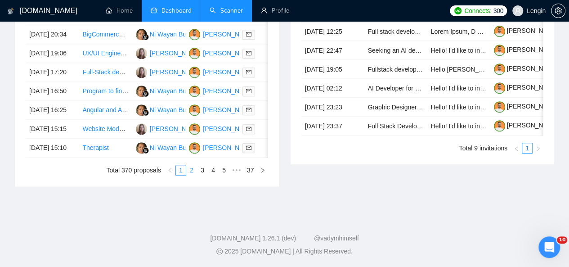 This screenshot has width=569, height=267. What do you see at coordinates (224, 170) in the screenshot?
I see `a: 5` at bounding box center [224, 170].